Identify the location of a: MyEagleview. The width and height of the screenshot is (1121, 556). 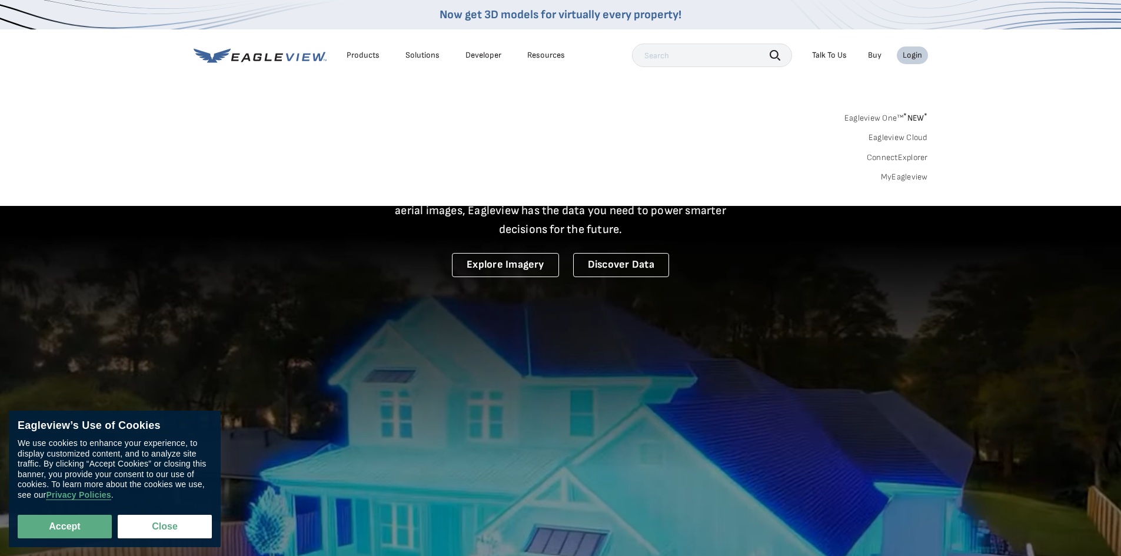
(905, 177).